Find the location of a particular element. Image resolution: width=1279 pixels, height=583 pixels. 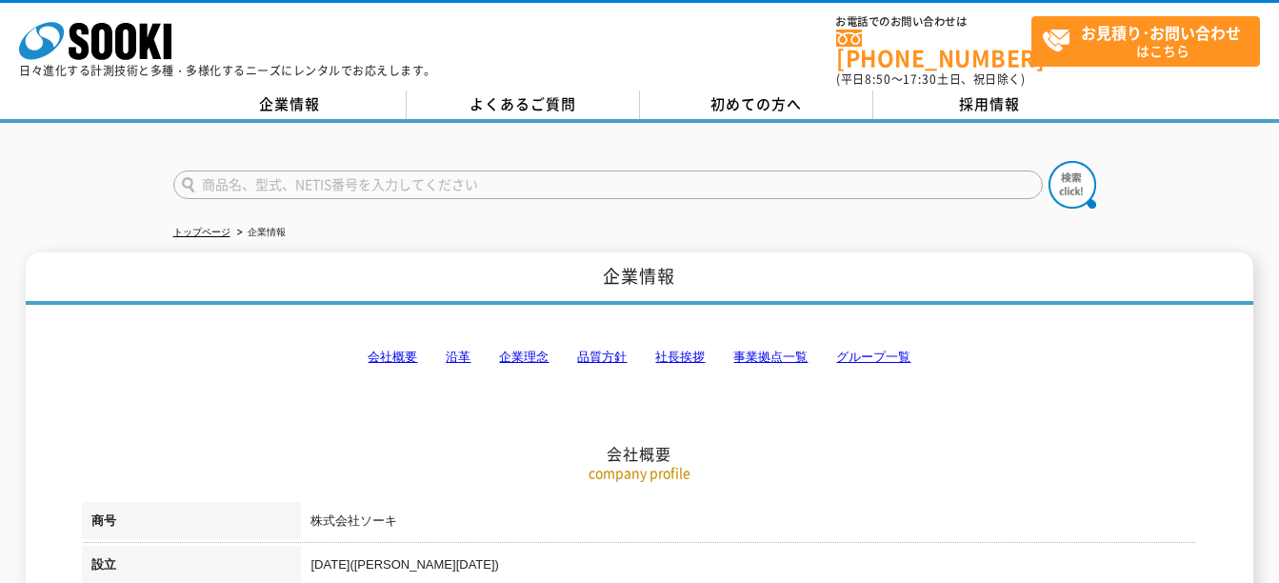

a: よくあるご質問 is located at coordinates (523, 105).